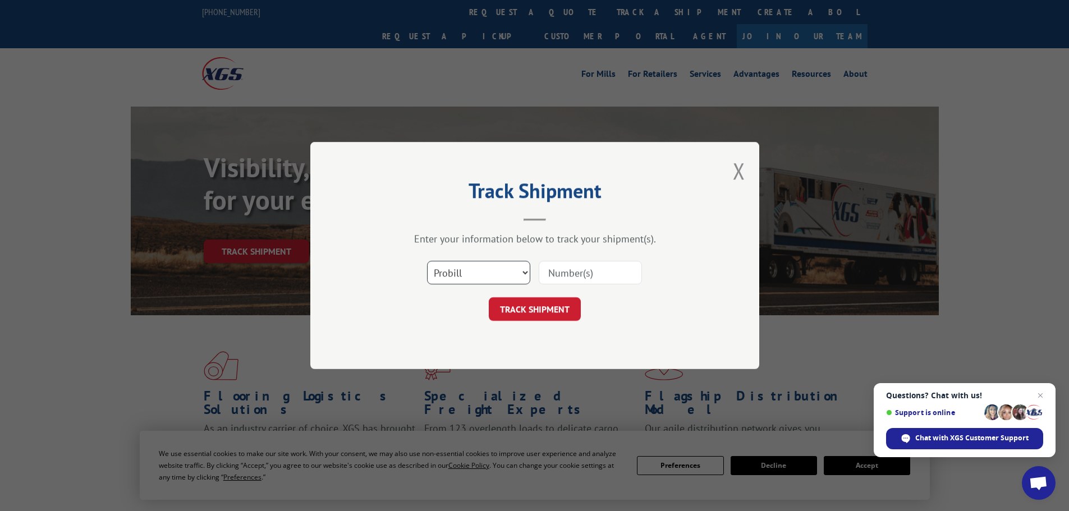  What do you see at coordinates (964, 395) in the screenshot?
I see `span: Questions? Chat with us!` at bounding box center [964, 395].